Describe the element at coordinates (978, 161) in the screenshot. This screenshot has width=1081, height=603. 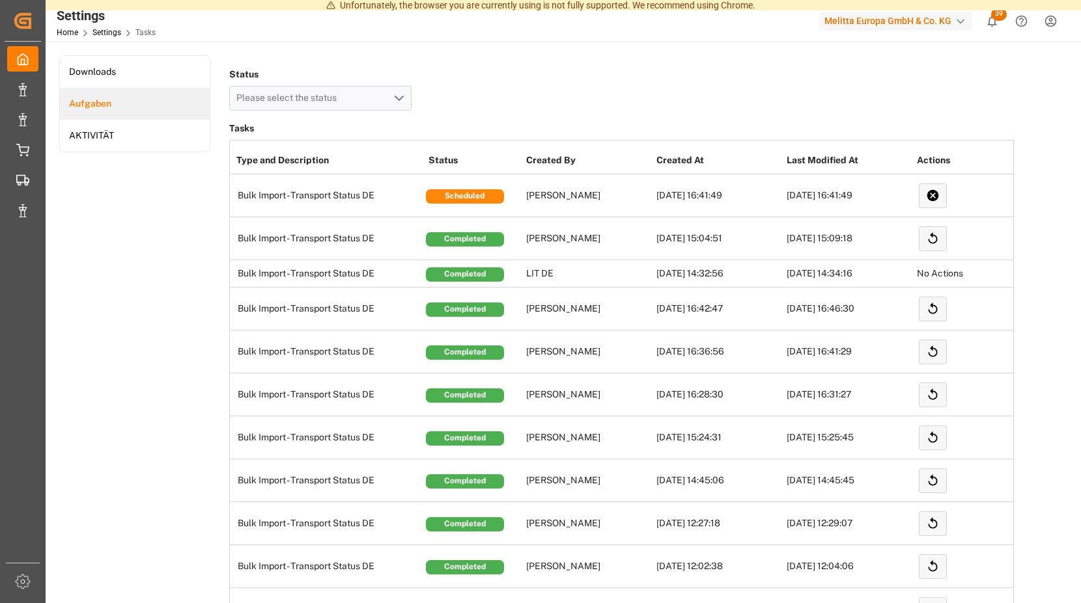
I see `th: Actions` at that location.